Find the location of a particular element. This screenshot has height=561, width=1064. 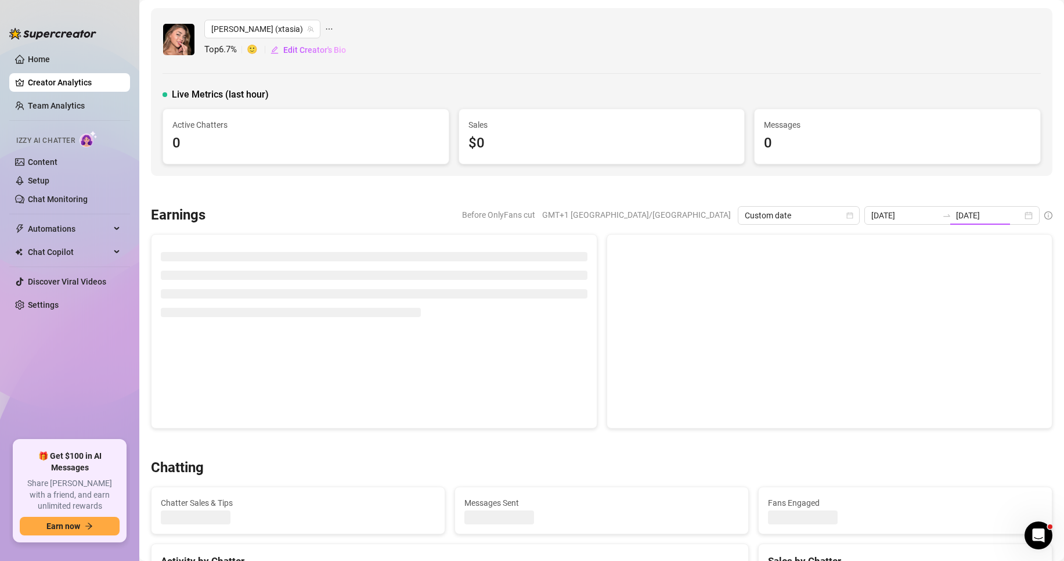

input: Start date is located at coordinates (904, 215).